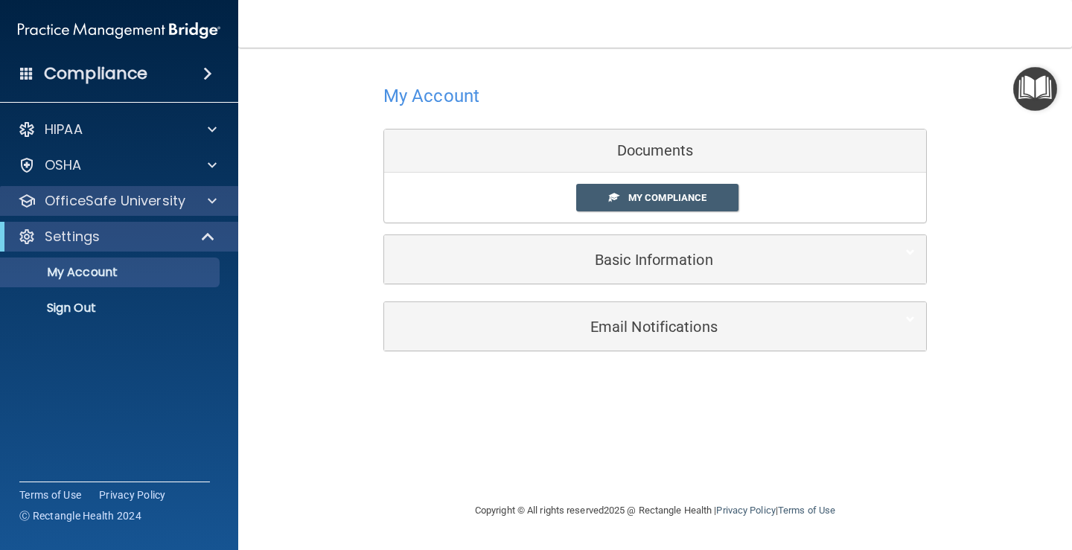  What do you see at coordinates (117, 201) in the screenshot?
I see `a: OfficeSafe University` at bounding box center [117, 201].